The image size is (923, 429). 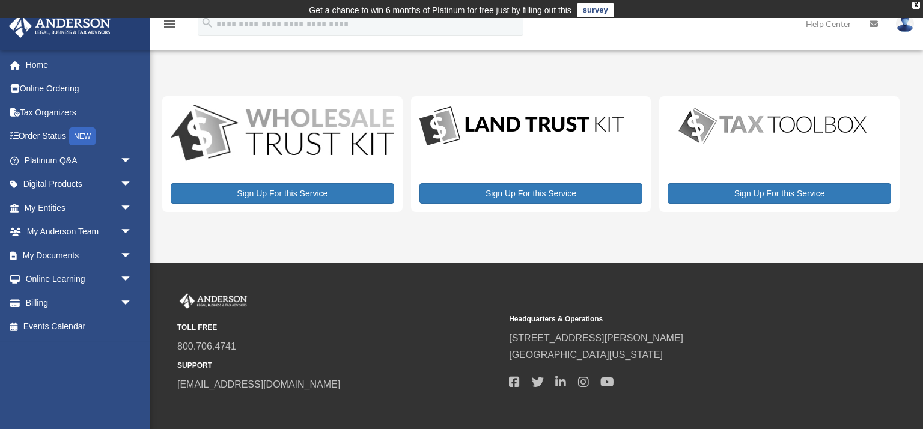 I want to click on a: menu, so click(x=169, y=26).